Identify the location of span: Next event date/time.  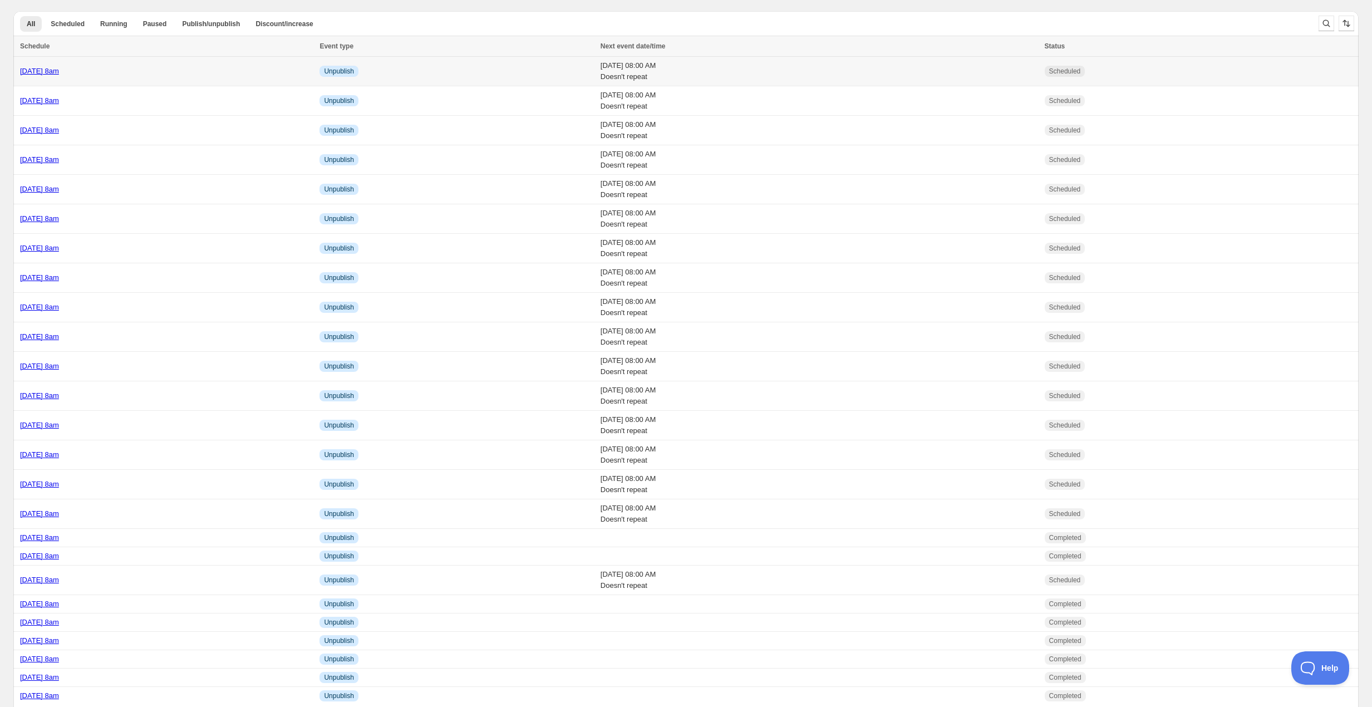
(633, 46).